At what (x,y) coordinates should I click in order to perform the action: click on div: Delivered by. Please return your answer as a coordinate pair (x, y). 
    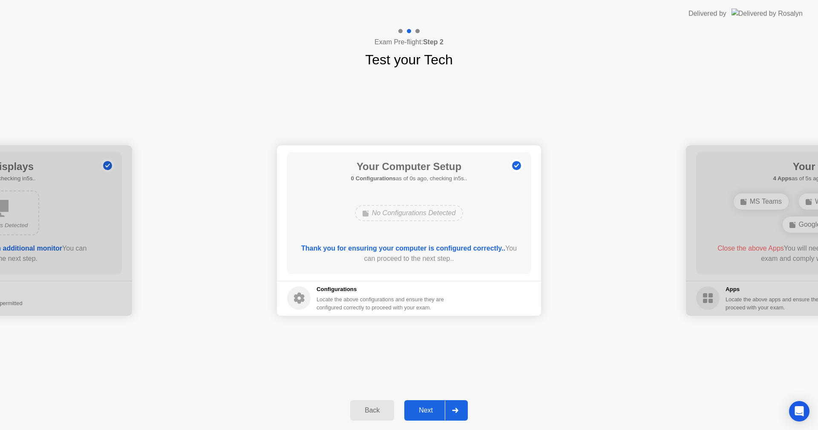
    Looking at the image, I should click on (707, 14).